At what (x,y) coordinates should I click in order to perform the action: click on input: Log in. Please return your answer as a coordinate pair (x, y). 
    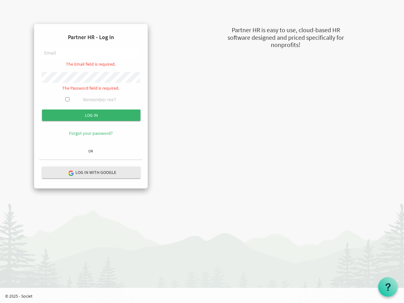
    Looking at the image, I should click on (91, 115).